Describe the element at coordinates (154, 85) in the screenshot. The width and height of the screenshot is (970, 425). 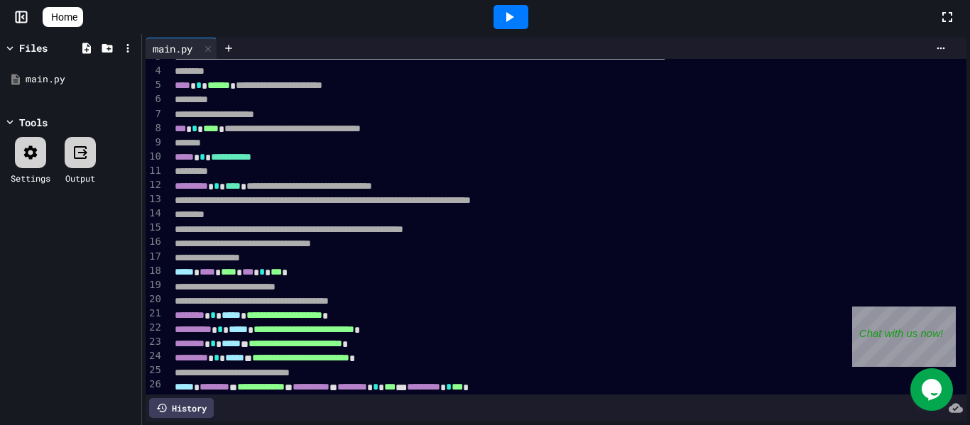
I see `div: 5` at that location.